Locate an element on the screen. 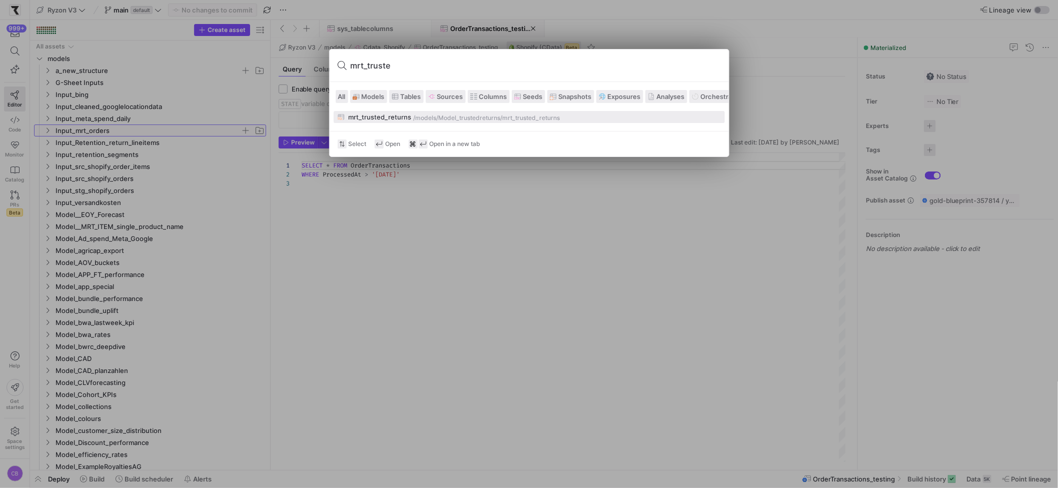 The width and height of the screenshot is (1058, 488). span: Snapshots is located at coordinates (575, 97).